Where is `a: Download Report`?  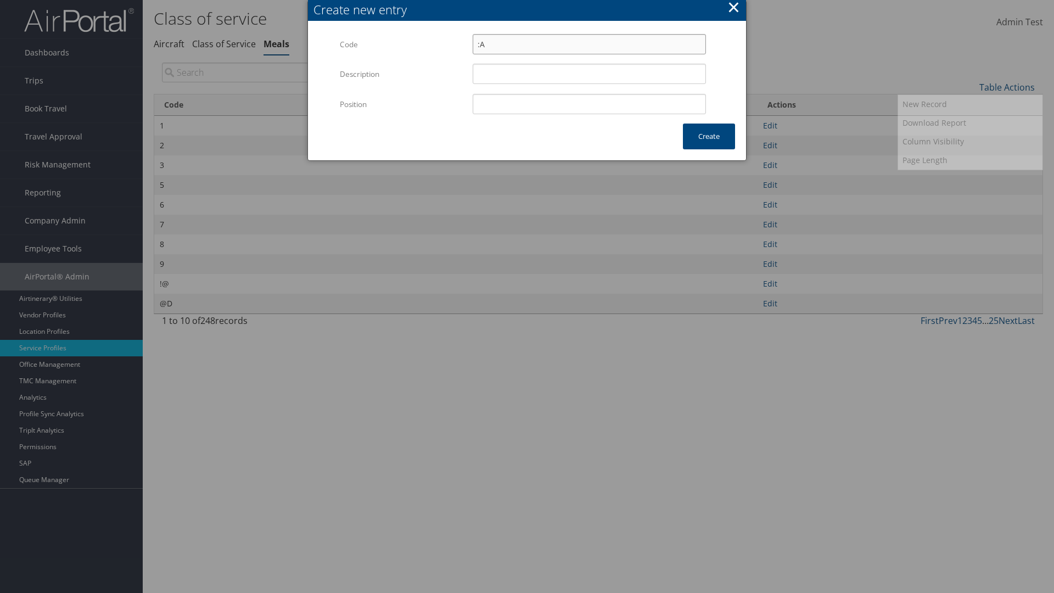
a: Download Report is located at coordinates (970, 123).